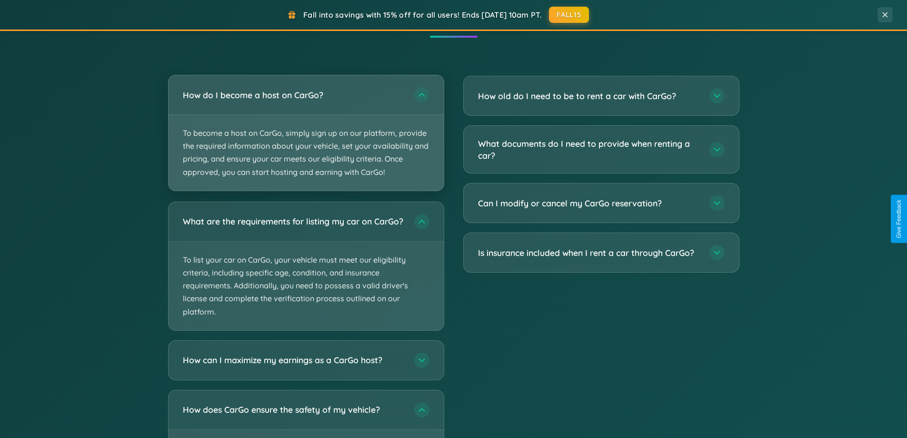  I want to click on div: Give Feedback, so click(899, 219).